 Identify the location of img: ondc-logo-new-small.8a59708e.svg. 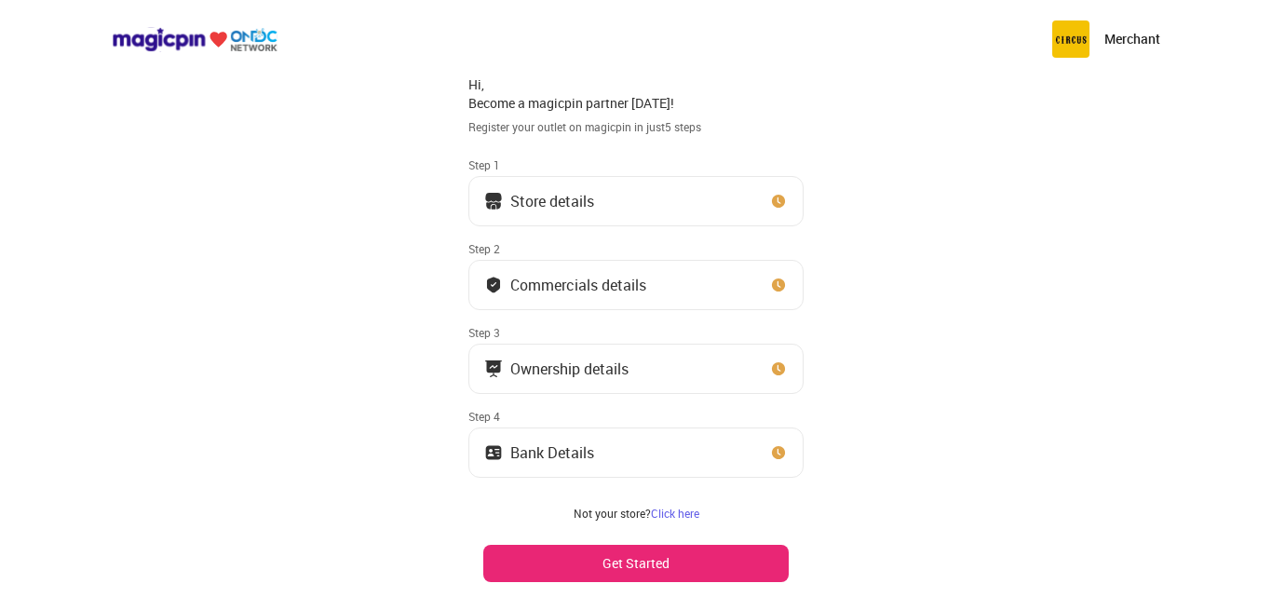
(195, 39).